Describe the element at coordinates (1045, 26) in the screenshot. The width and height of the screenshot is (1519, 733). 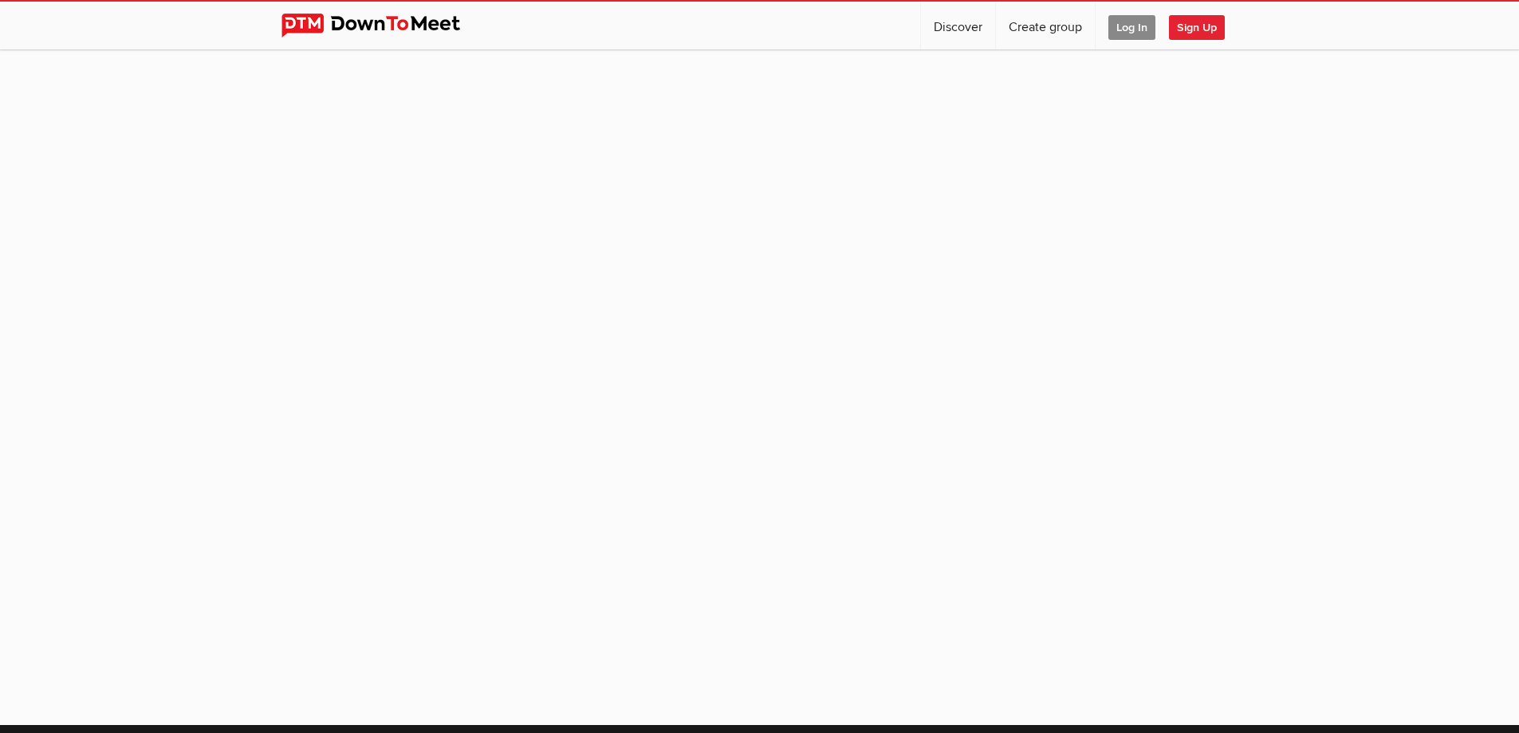
I see `a: Create group` at that location.